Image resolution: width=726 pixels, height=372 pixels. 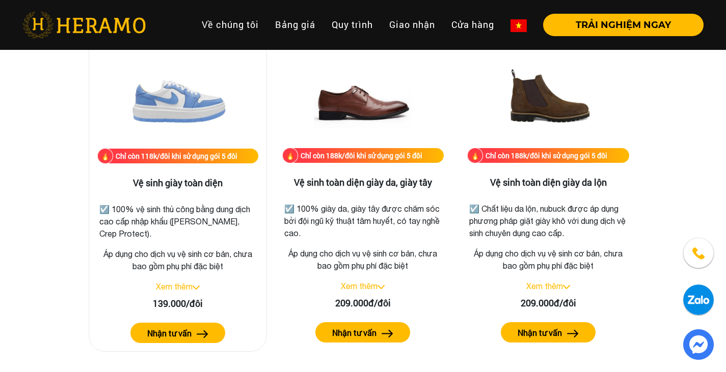 I want to click on h3: Vệ sinh toàn diện giày da, giày tây, so click(x=363, y=183).